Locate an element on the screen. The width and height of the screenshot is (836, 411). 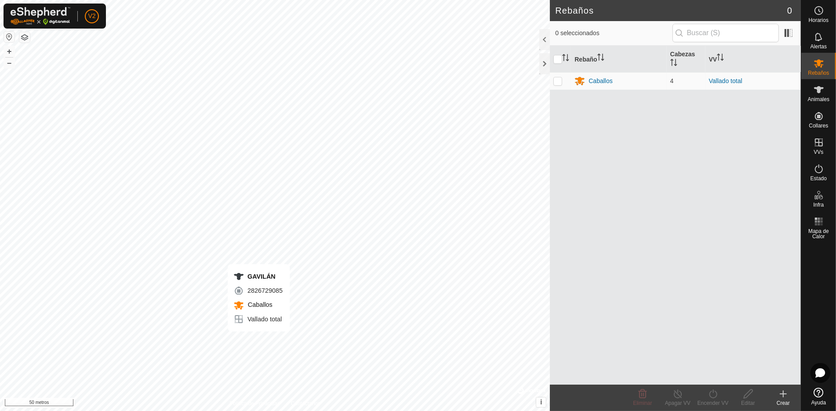
font: Contáctanos is located at coordinates (306, 404).